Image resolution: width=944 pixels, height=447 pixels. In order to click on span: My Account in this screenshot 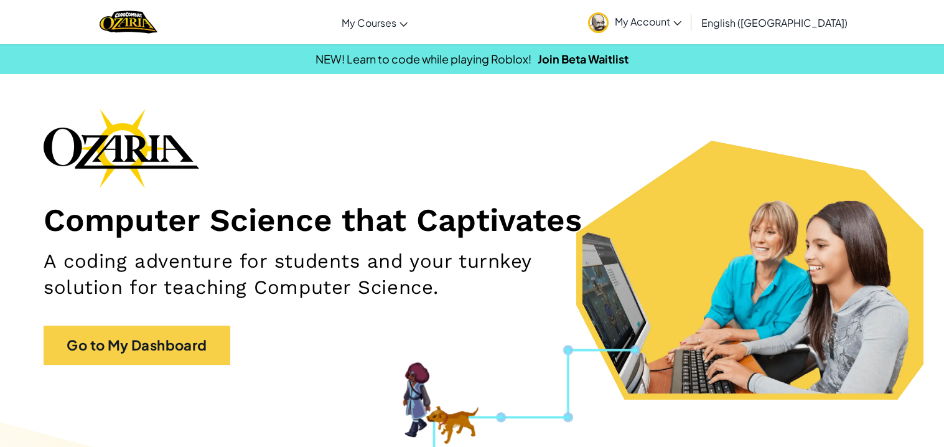, I will do `click(648, 21)`.